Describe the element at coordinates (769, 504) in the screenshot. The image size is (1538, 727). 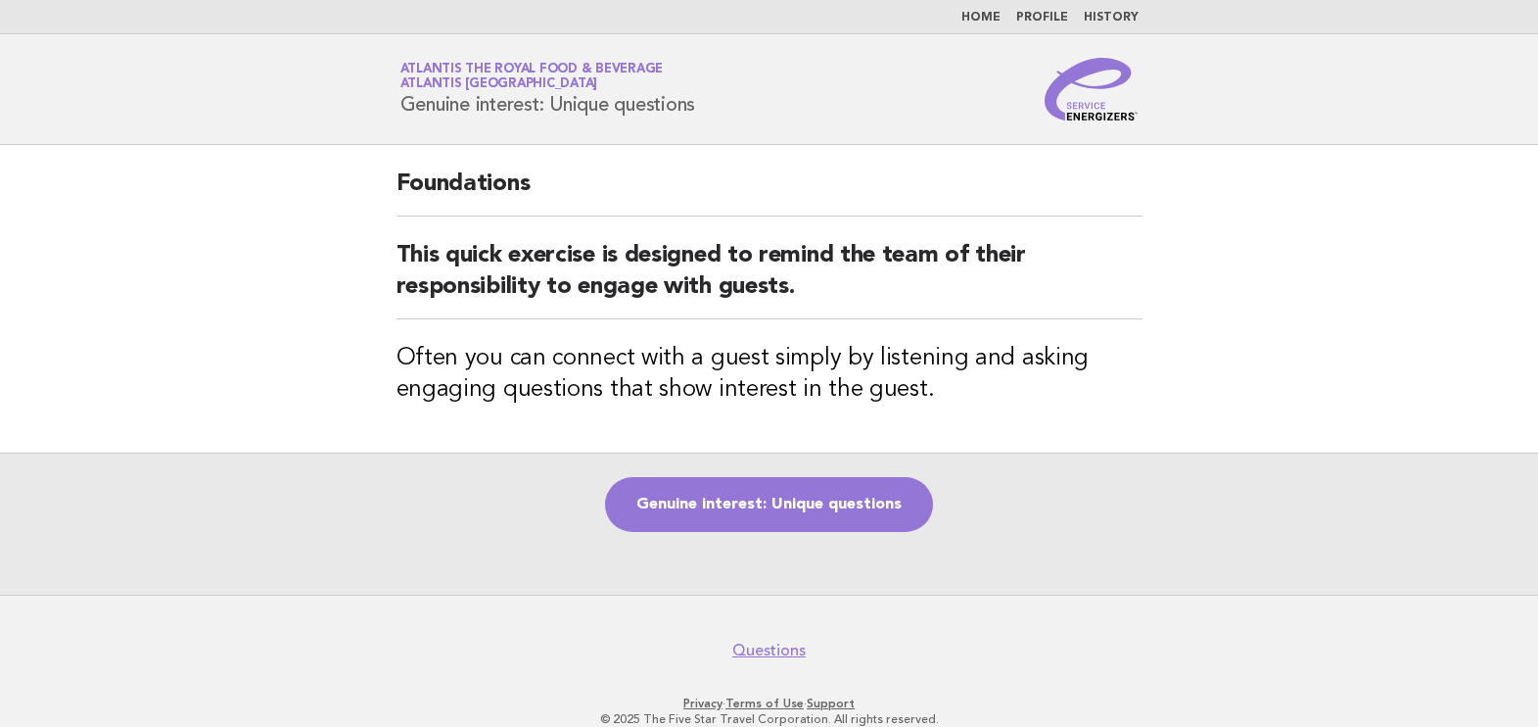
I see `a: Genuine interest: Unique questions` at that location.